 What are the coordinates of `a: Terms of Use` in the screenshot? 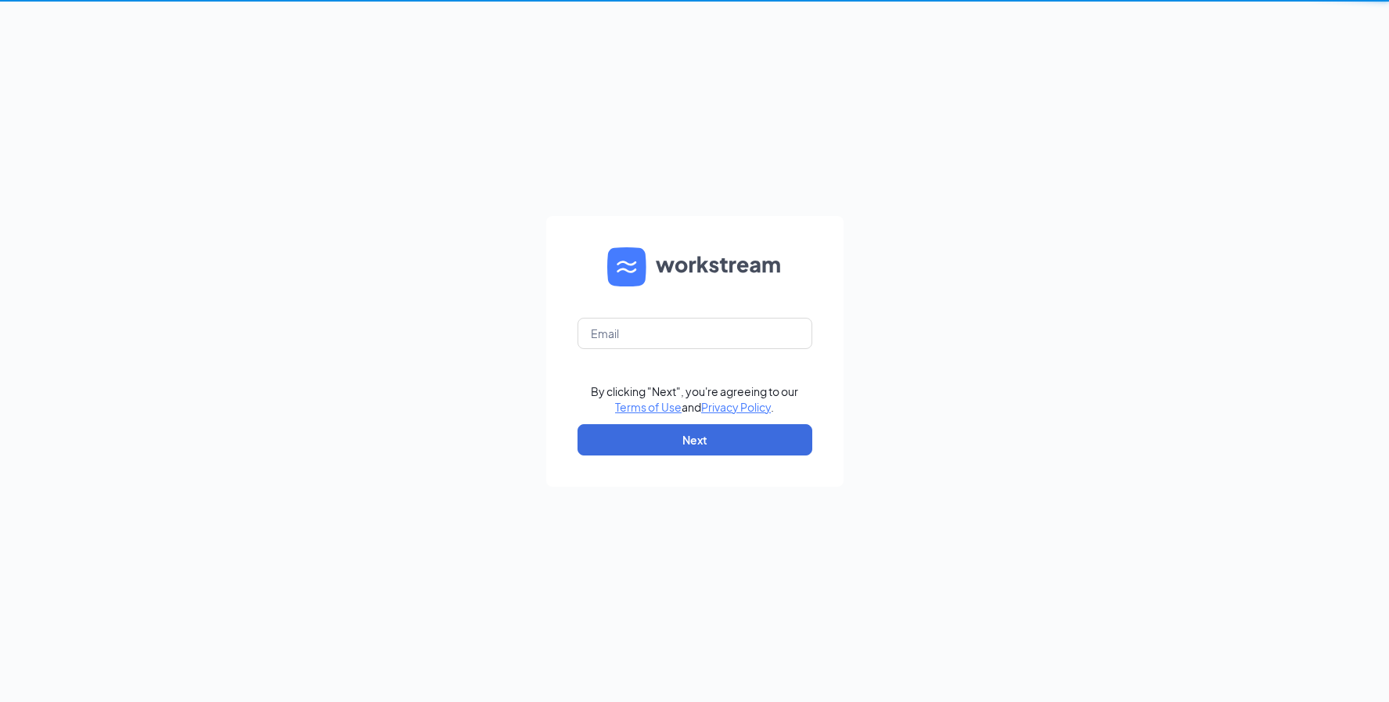 It's located at (648, 407).